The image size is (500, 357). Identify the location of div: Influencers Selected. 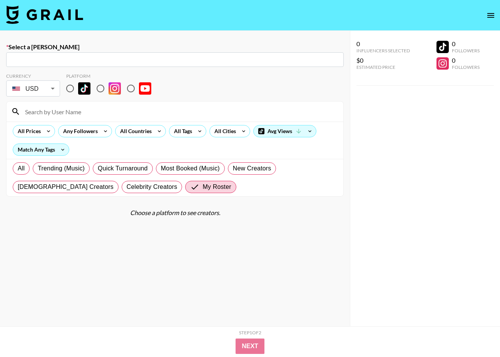
(383, 50).